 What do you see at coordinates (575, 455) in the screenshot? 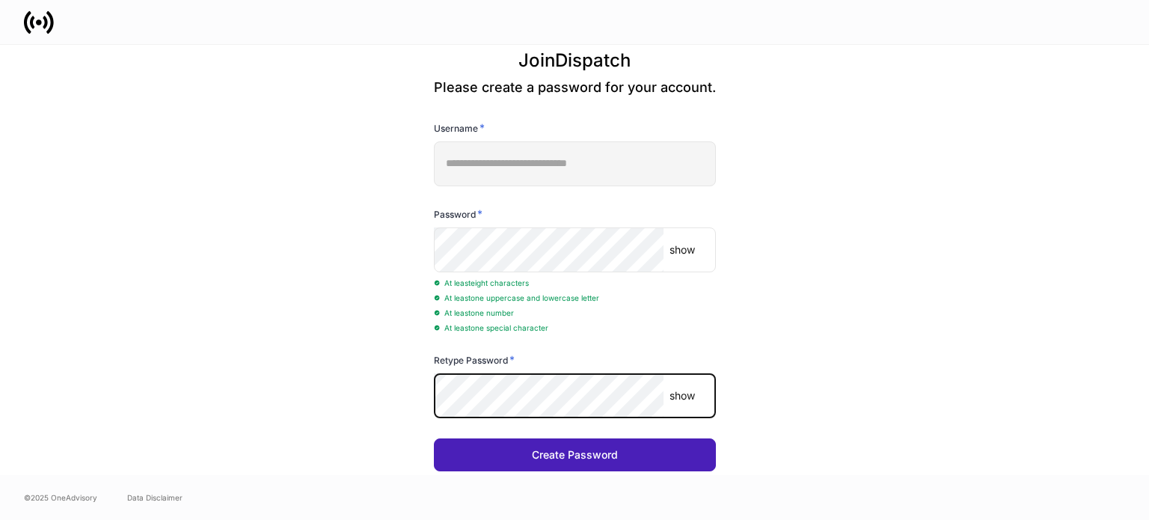
I see `button: Create Password` at bounding box center [575, 455].